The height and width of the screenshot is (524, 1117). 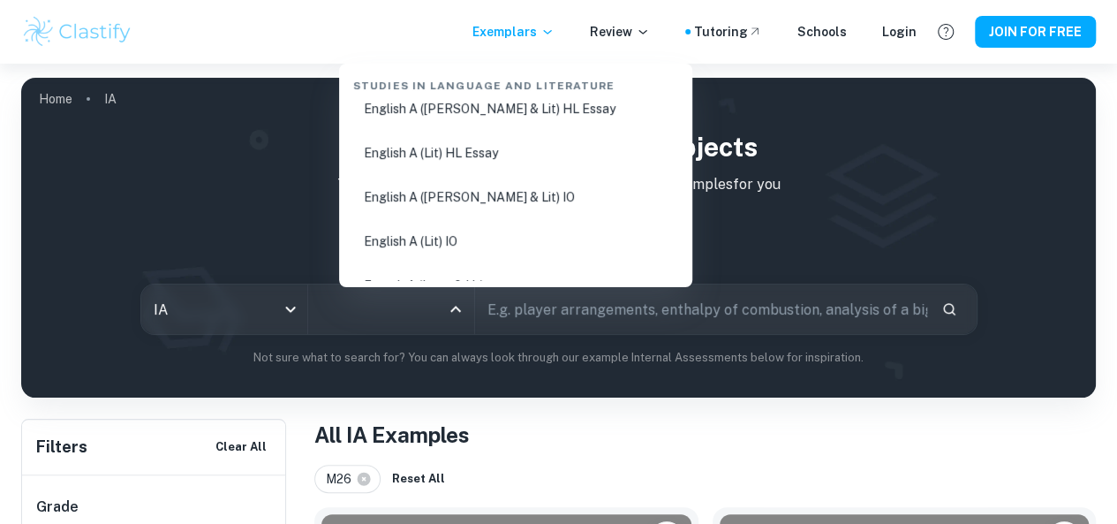 I want to click on h6: Filters, so click(x=62, y=447).